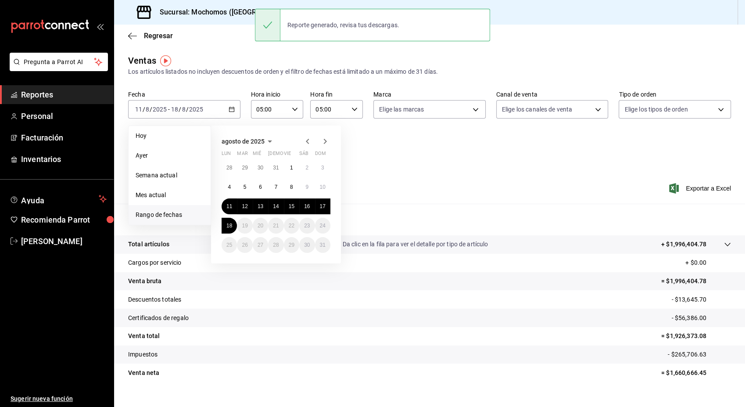  Describe the element at coordinates (307, 245) in the screenshot. I see `abbr: 30 de agosto de 2025` at that location.